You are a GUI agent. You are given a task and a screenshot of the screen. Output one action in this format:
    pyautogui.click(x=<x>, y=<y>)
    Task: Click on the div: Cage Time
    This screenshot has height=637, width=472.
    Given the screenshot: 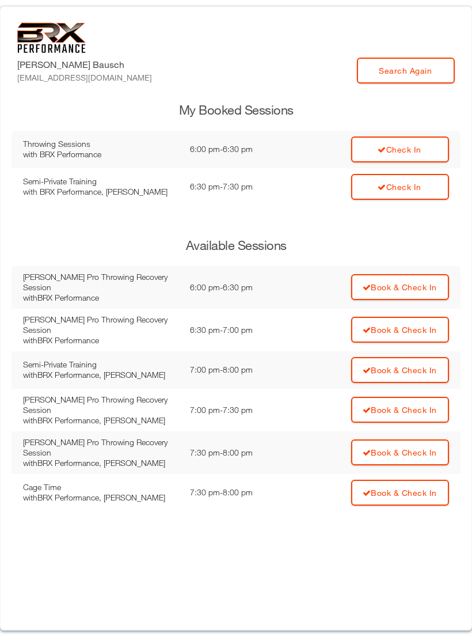 What is the action you would take?
    pyautogui.click(x=101, y=487)
    